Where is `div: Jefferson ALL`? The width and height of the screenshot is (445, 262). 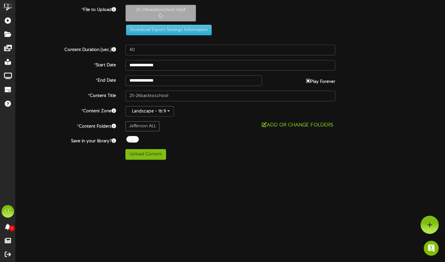
div: Jefferson ALL is located at coordinates (142, 126).